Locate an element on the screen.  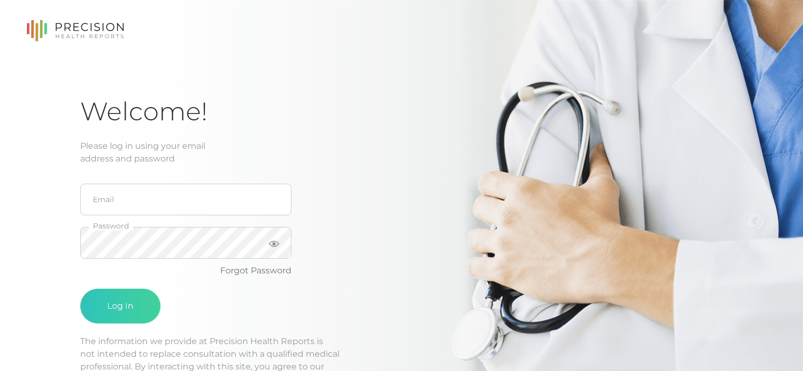
input: Email is located at coordinates (186, 200).